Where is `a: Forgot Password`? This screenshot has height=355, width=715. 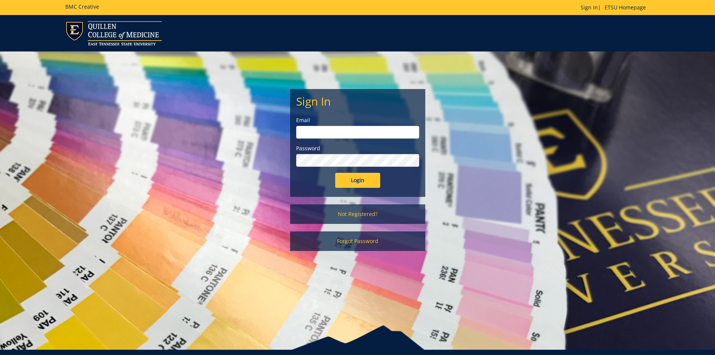 a: Forgot Password is located at coordinates (358, 241).